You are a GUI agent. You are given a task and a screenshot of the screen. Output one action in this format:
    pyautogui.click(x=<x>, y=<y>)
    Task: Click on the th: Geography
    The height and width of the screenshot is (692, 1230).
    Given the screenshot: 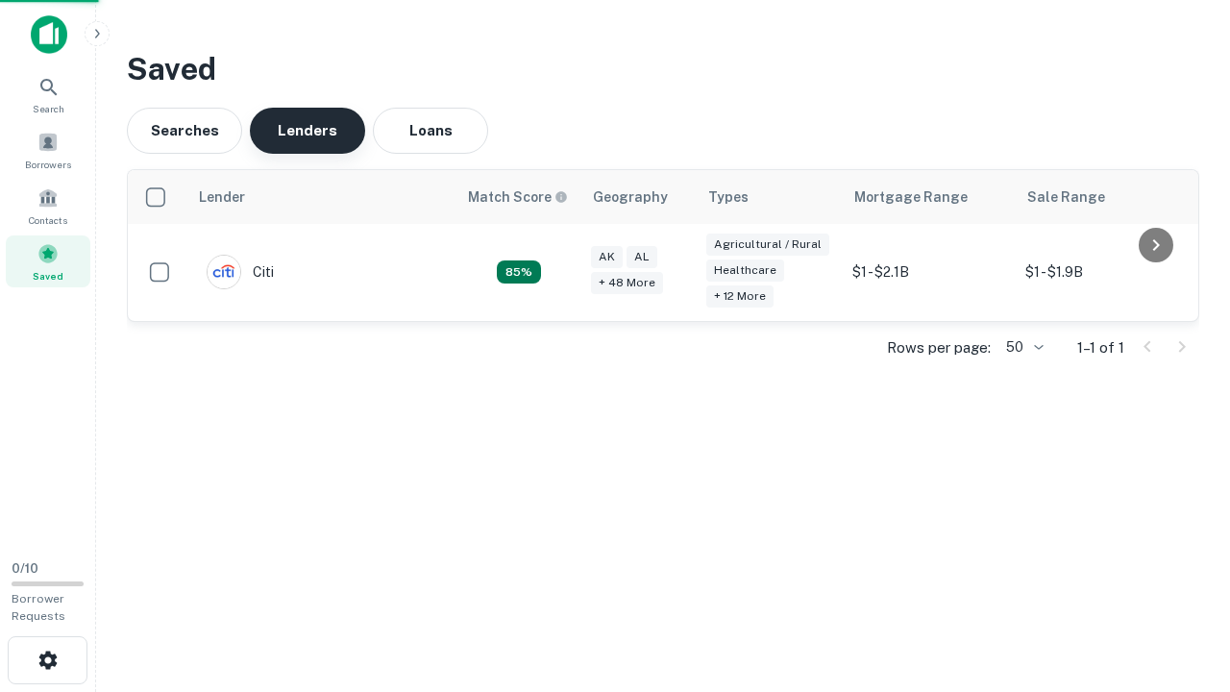 What is the action you would take?
    pyautogui.click(x=639, y=197)
    